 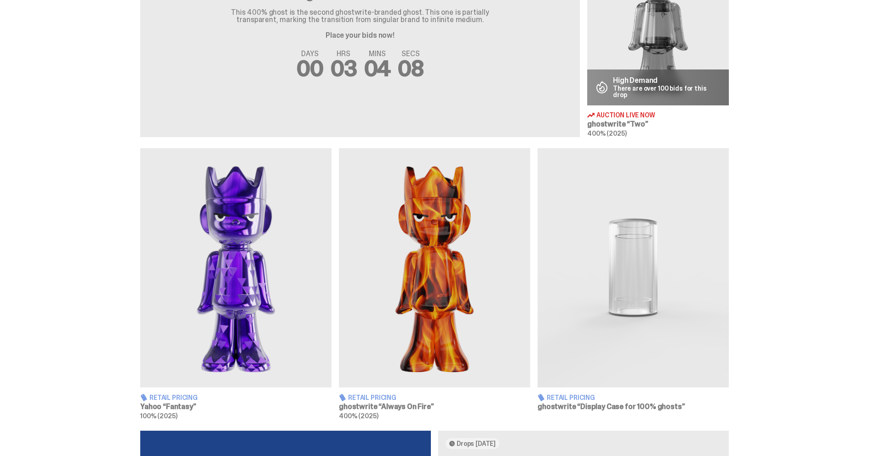 I want to click on span: HRS, so click(x=344, y=54).